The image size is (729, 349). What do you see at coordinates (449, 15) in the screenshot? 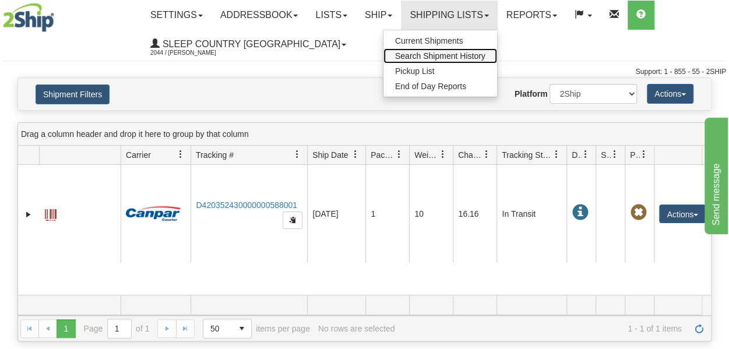
I see `a: Shipping lists` at bounding box center [449, 15].